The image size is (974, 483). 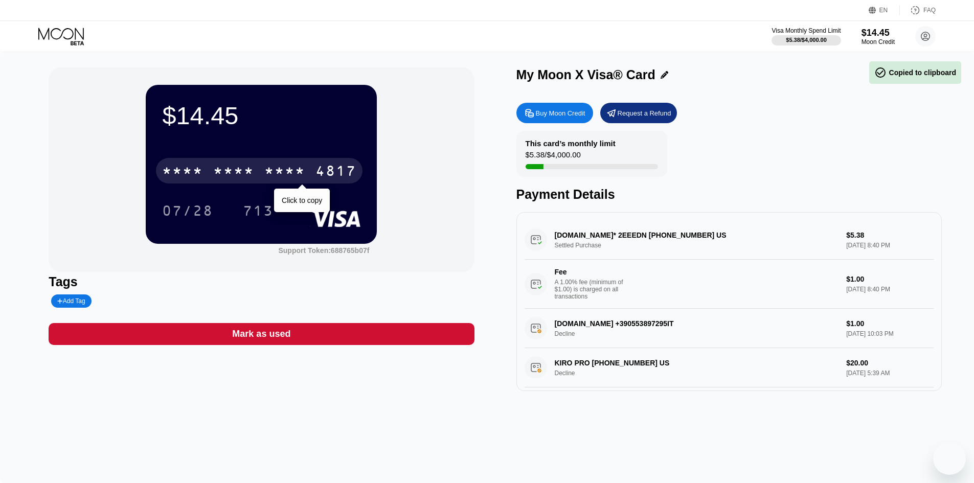 What do you see at coordinates (261, 334) in the screenshot?
I see `div: Mark as used` at bounding box center [261, 334].